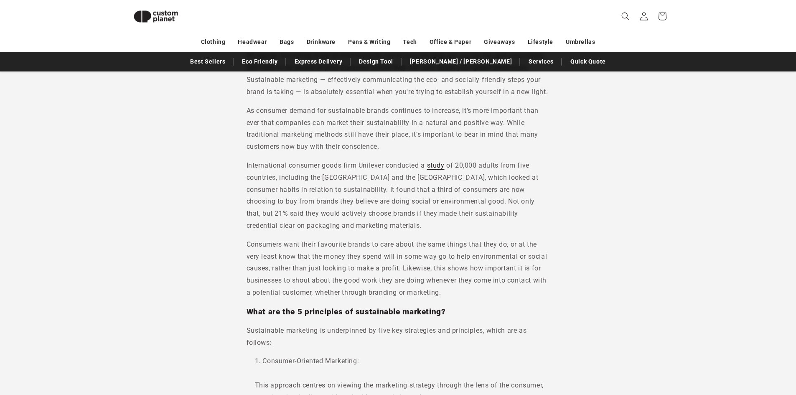 The height and width of the screenshot is (395, 796). I want to click on p: Consumers want their favourite brands to care about the same things that they do, or at the very ..., so click(398, 269).